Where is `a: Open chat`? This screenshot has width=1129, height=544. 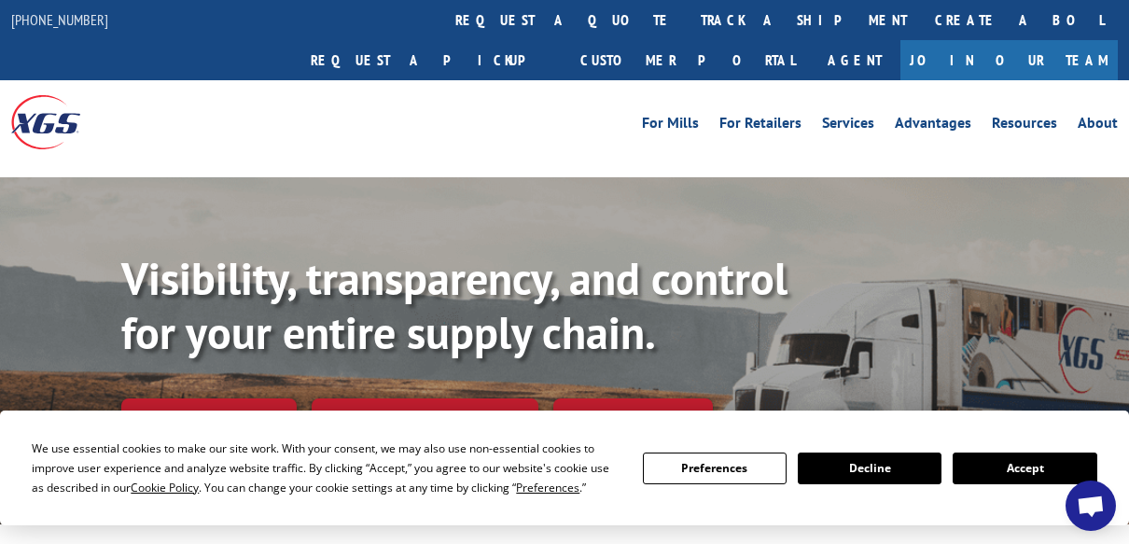 a: Open chat is located at coordinates (1091, 506).